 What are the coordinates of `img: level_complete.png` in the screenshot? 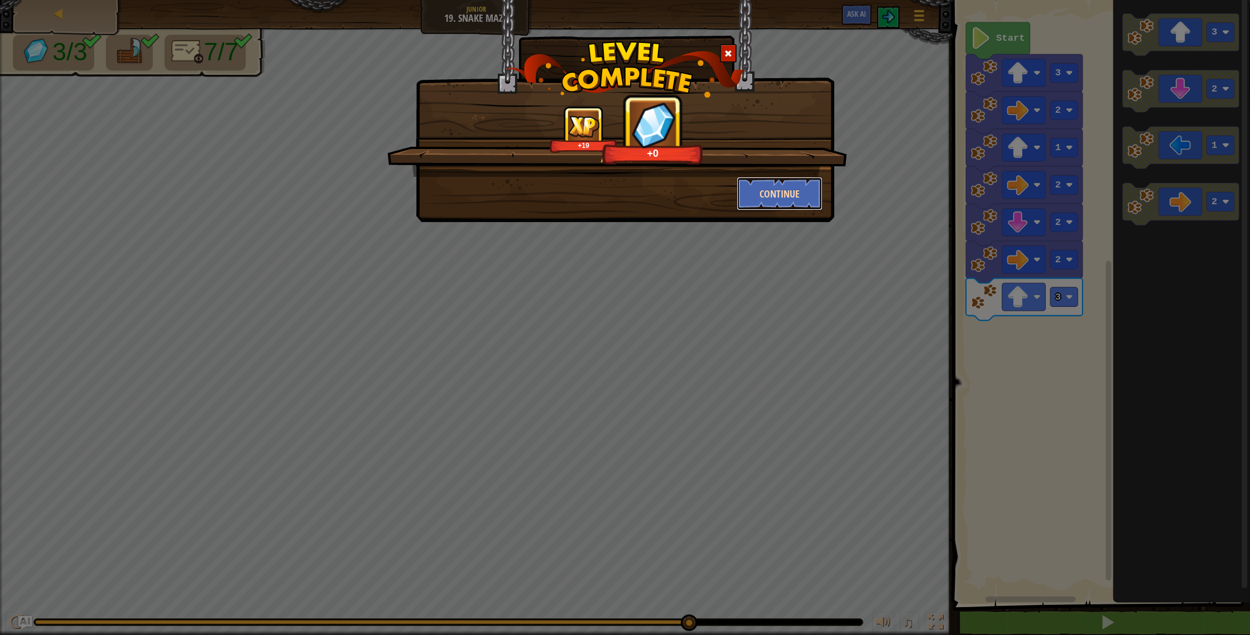 It's located at (625, 69).